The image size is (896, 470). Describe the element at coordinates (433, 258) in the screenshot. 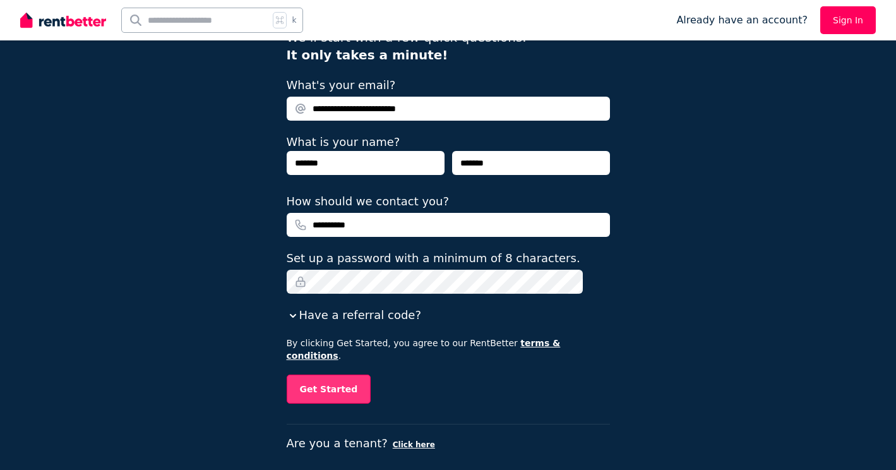

I see `label: Set up a password with a minimum of 8 characters.` at that location.